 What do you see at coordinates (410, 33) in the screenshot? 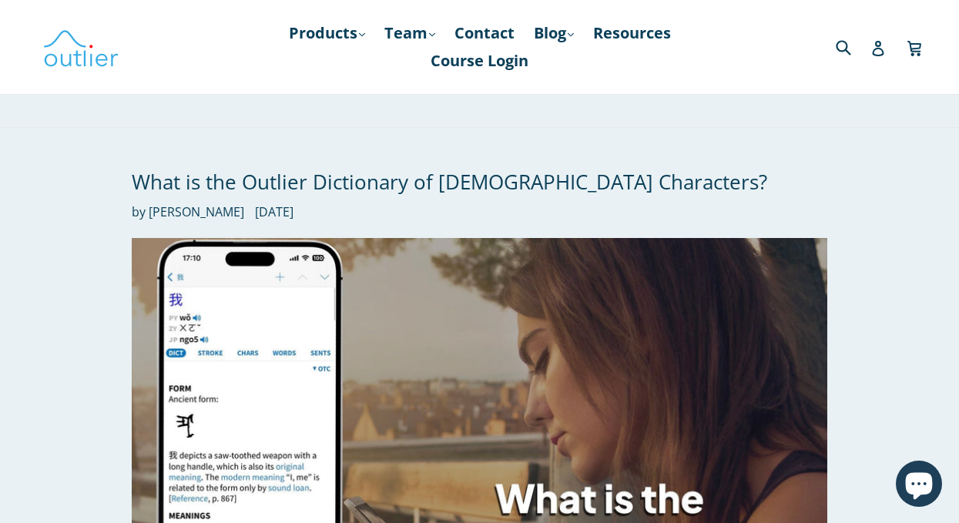
I see `a: Team` at bounding box center [410, 33].